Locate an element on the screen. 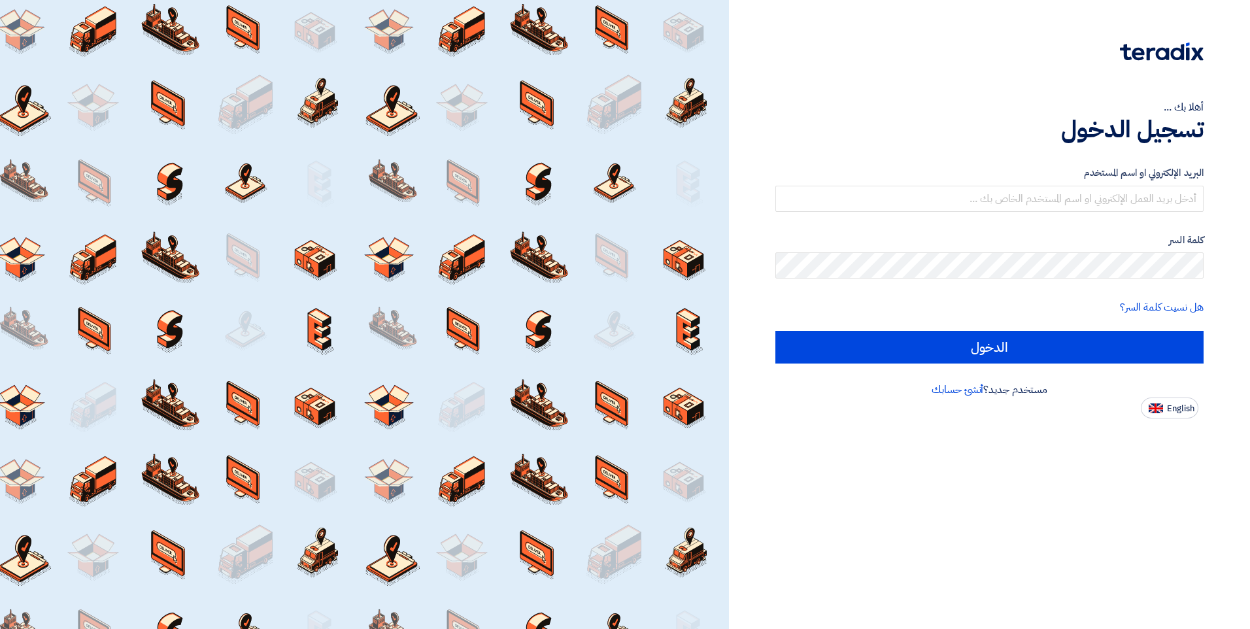 Image resolution: width=1250 pixels, height=629 pixels. span: English is located at coordinates (1181, 409).